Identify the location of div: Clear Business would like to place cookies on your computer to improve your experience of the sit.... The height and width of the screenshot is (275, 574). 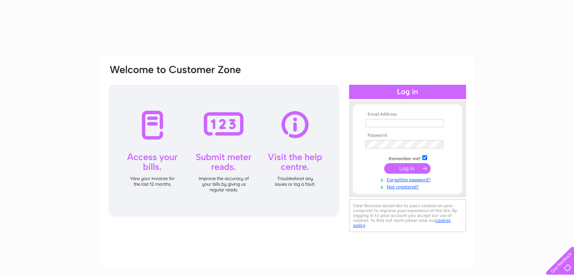
(408, 216).